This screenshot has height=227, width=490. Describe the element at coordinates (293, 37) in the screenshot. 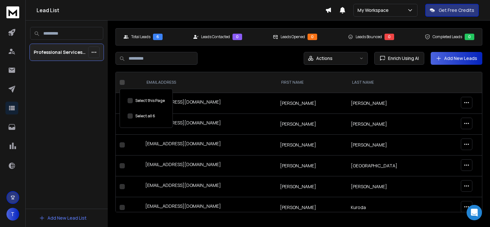

I see `p: Leads Opened` at that location.